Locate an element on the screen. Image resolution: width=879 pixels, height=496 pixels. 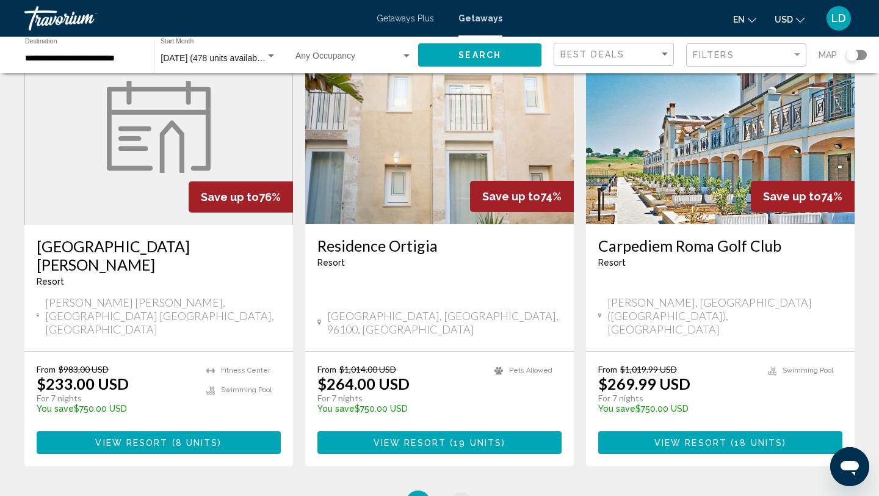
p: $269.99 USD is located at coordinates (644, 383).